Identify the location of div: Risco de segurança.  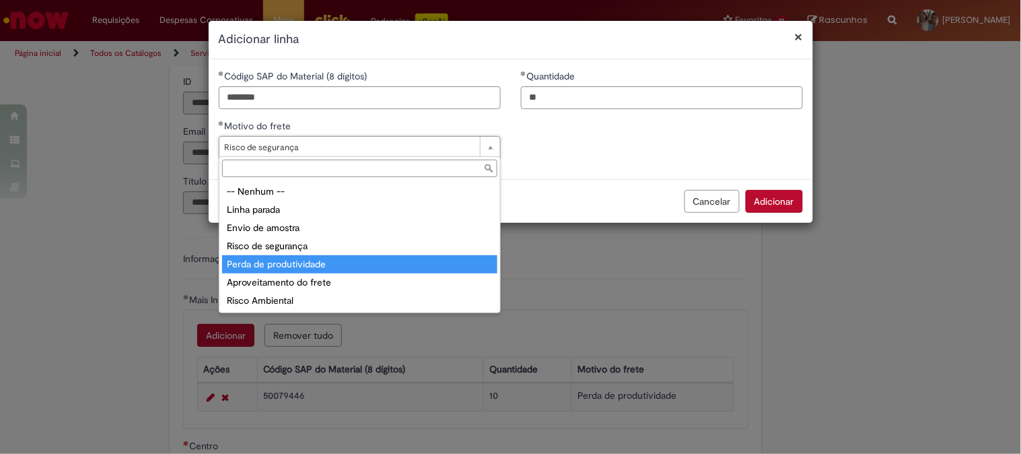
(359, 246).